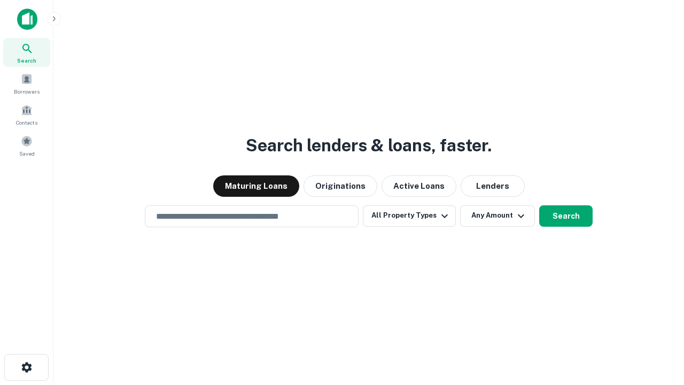 The height and width of the screenshot is (385, 684). I want to click on a: Search, so click(27, 52).